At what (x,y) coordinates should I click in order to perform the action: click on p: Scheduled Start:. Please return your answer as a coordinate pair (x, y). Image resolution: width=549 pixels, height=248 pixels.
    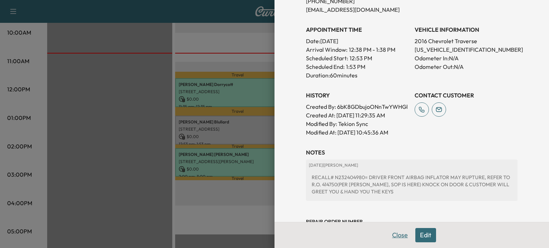
    Looking at the image, I should click on (327, 58).